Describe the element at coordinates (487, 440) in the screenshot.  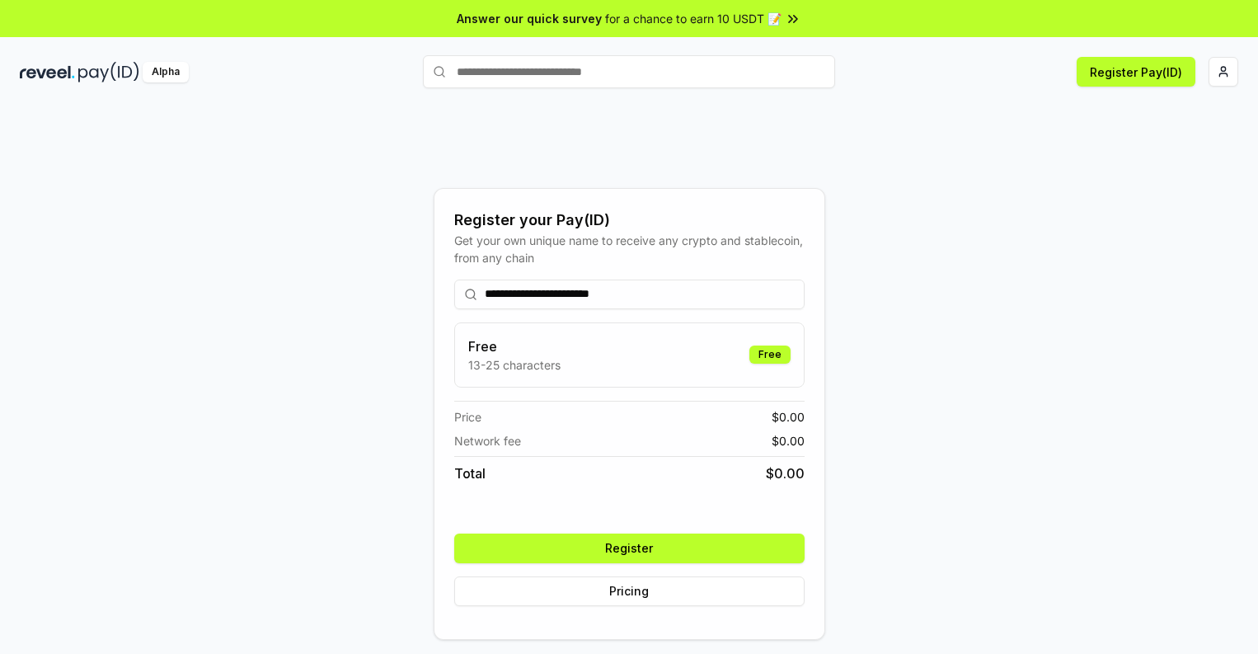
I see `span: Network fee` at that location.